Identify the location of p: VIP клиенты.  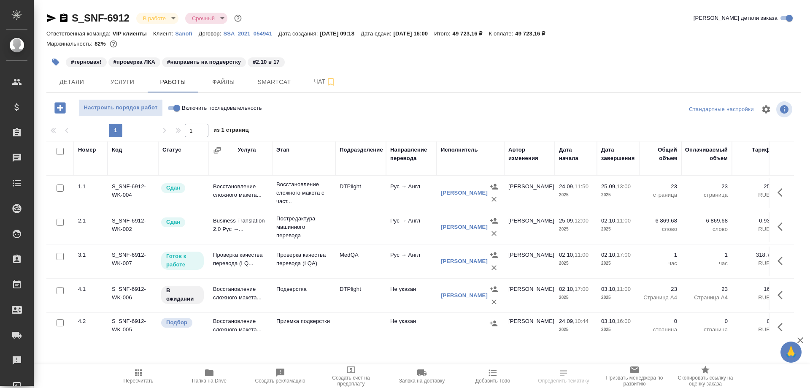
(133, 33).